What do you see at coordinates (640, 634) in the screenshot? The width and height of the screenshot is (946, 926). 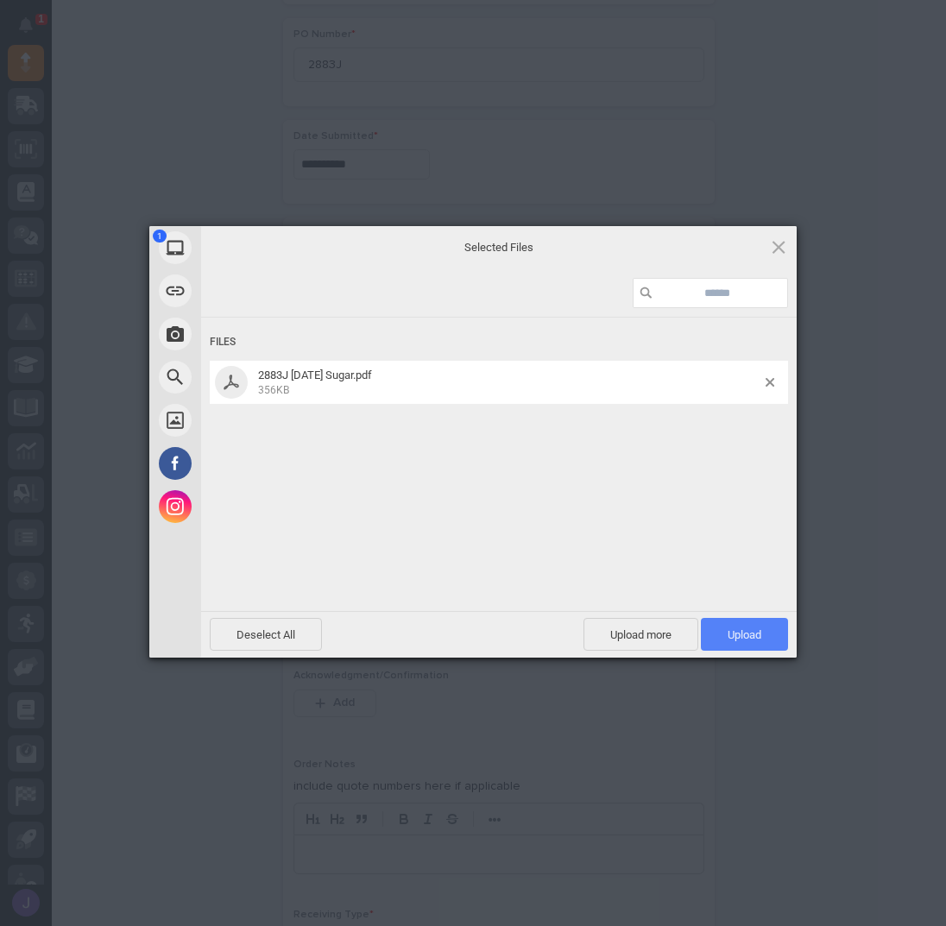 I see `span: Upload more` at bounding box center [640, 634].